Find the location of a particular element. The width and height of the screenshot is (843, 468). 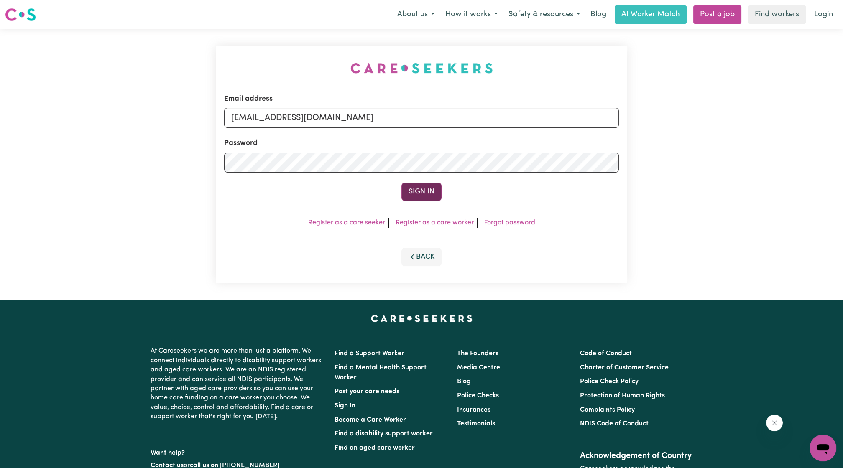

a: Charter of Customer Service is located at coordinates (624, 368).